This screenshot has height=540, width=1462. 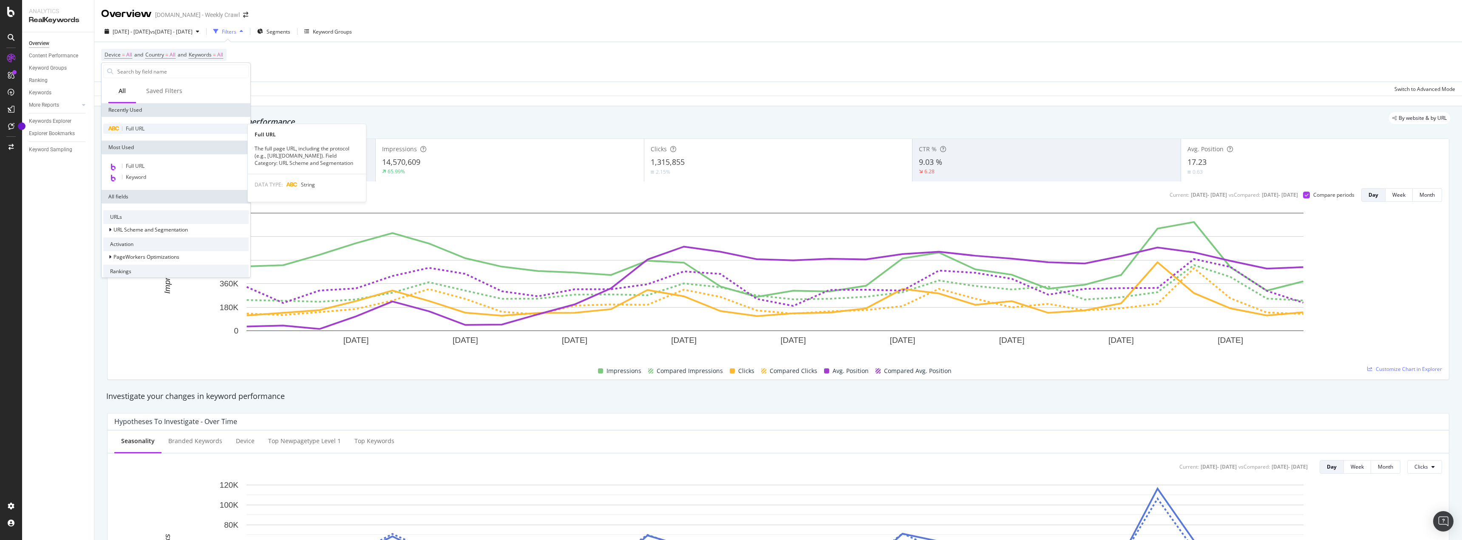 I want to click on text: 180K, so click(x=229, y=307).